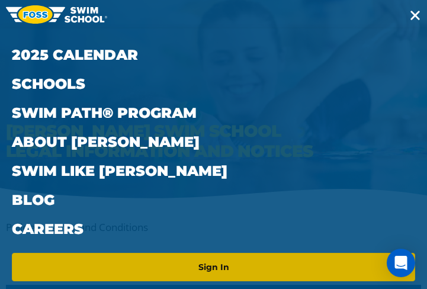  Describe the element at coordinates (213, 199) in the screenshot. I see `a: Blog` at that location.